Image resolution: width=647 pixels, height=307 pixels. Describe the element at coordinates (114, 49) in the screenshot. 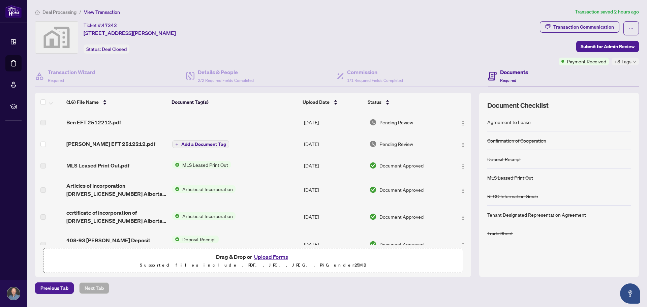

I see `span: Deal Closed` at that location.